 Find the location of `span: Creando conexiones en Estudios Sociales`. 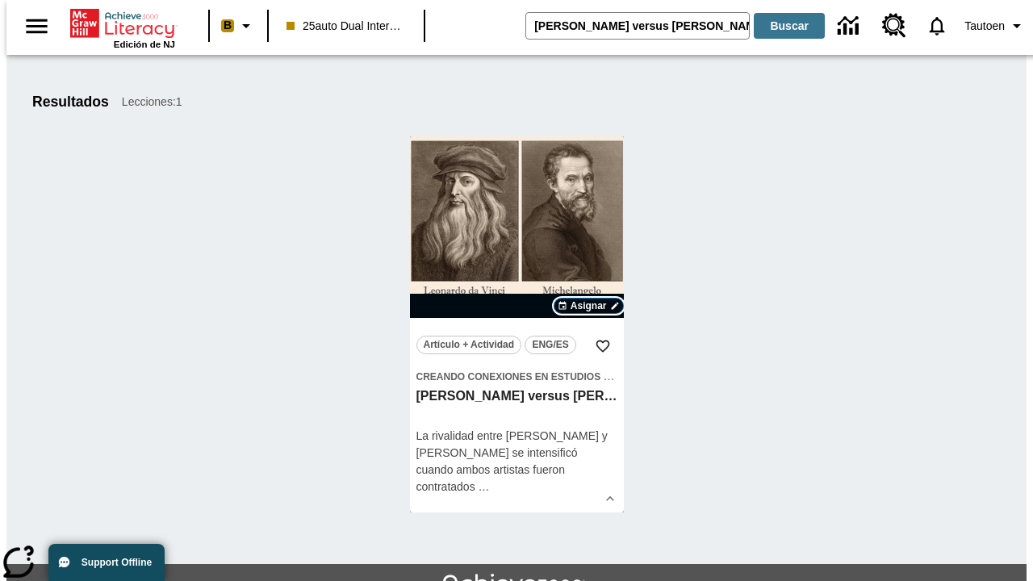

span: Creando conexiones en Estudios Sociales is located at coordinates (534, 377).